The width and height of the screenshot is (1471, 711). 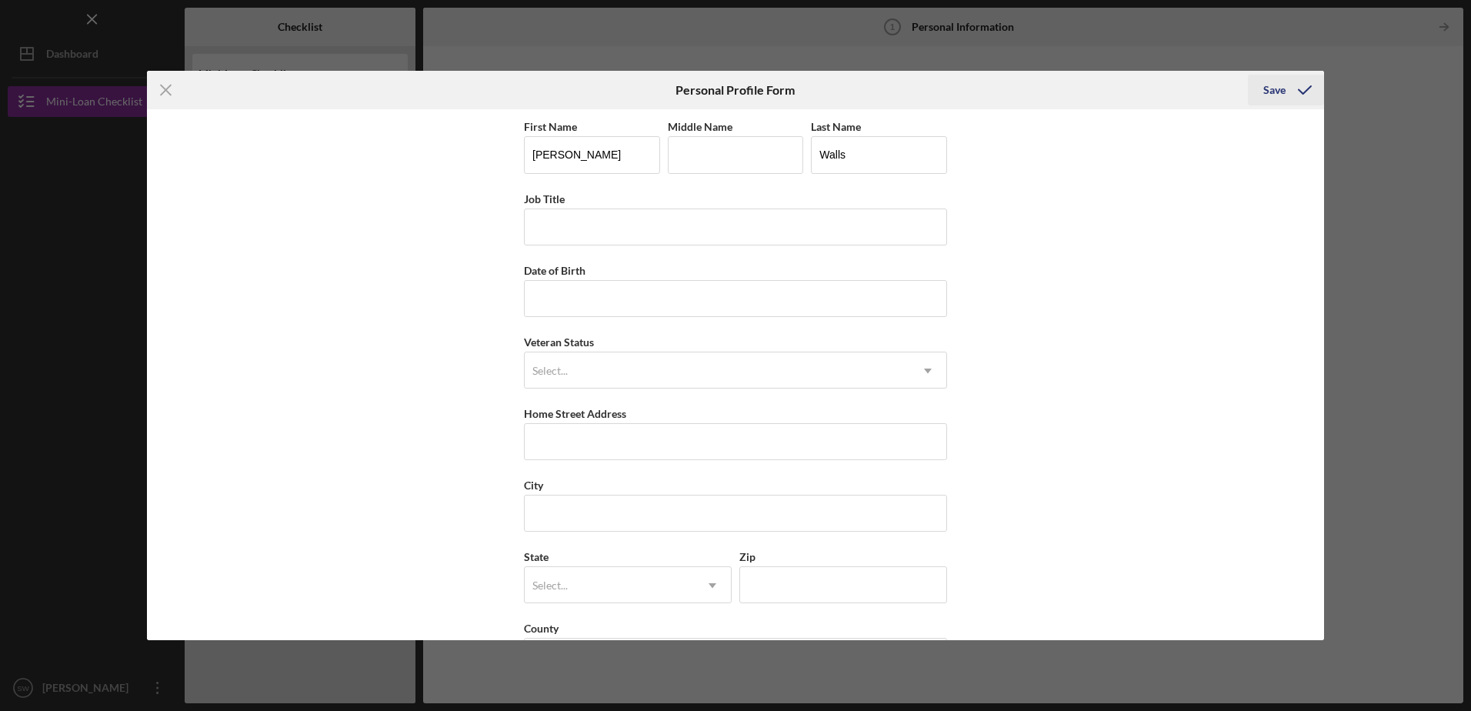 What do you see at coordinates (541, 628) in the screenshot?
I see `label: County` at bounding box center [541, 628].